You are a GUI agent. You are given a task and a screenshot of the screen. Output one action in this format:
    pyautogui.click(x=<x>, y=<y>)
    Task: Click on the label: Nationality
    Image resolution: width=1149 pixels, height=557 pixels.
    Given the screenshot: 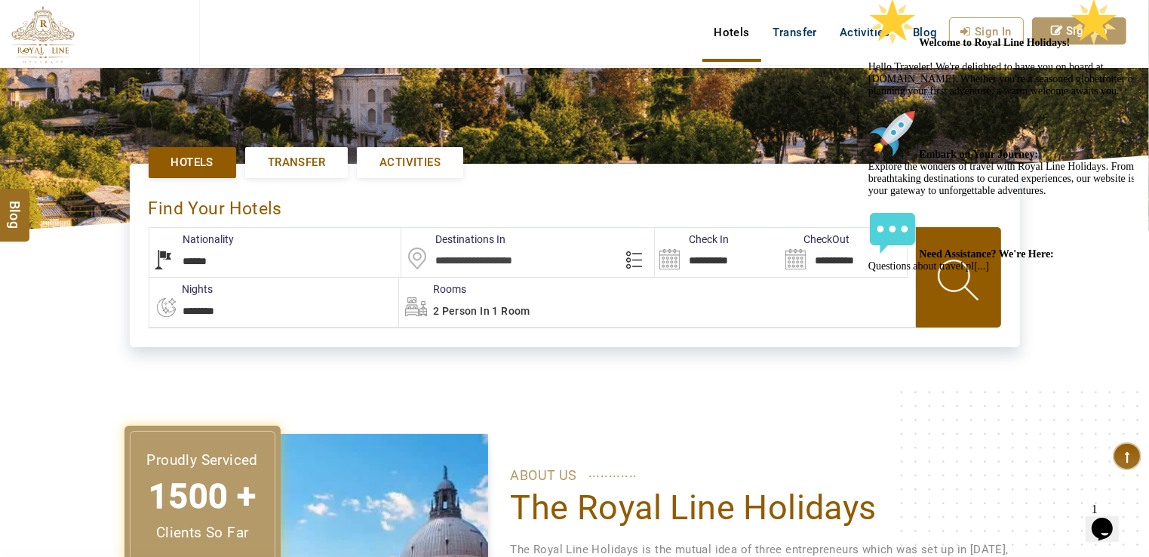 What is the action you would take?
    pyautogui.click(x=192, y=239)
    